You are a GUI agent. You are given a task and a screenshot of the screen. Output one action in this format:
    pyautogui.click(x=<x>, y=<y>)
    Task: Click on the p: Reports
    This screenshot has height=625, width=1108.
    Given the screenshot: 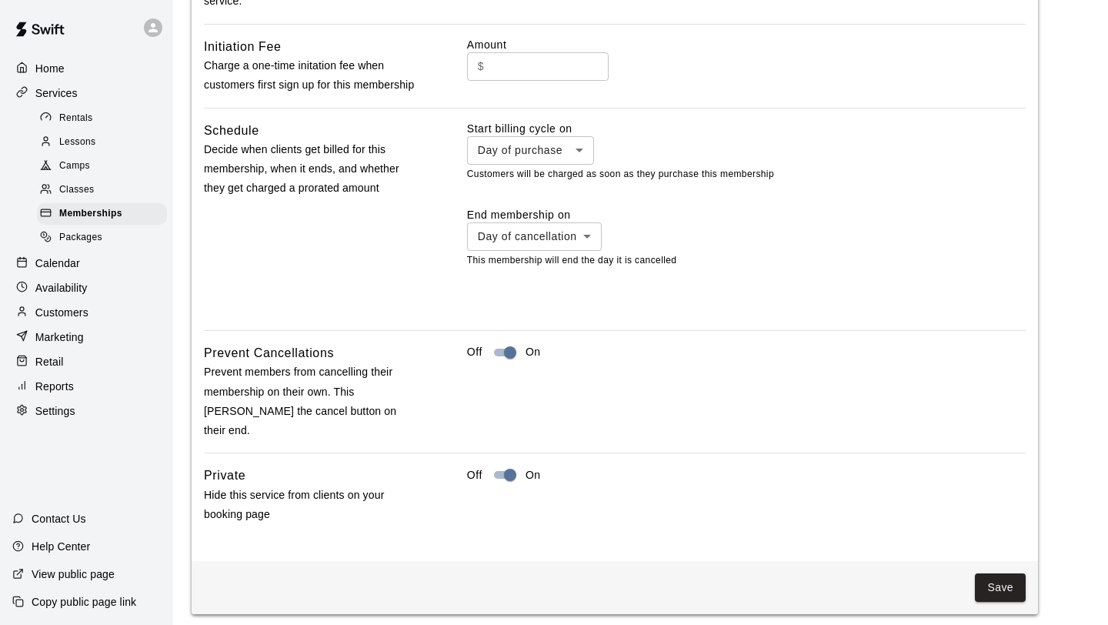 What is the action you would take?
    pyautogui.click(x=55, y=386)
    